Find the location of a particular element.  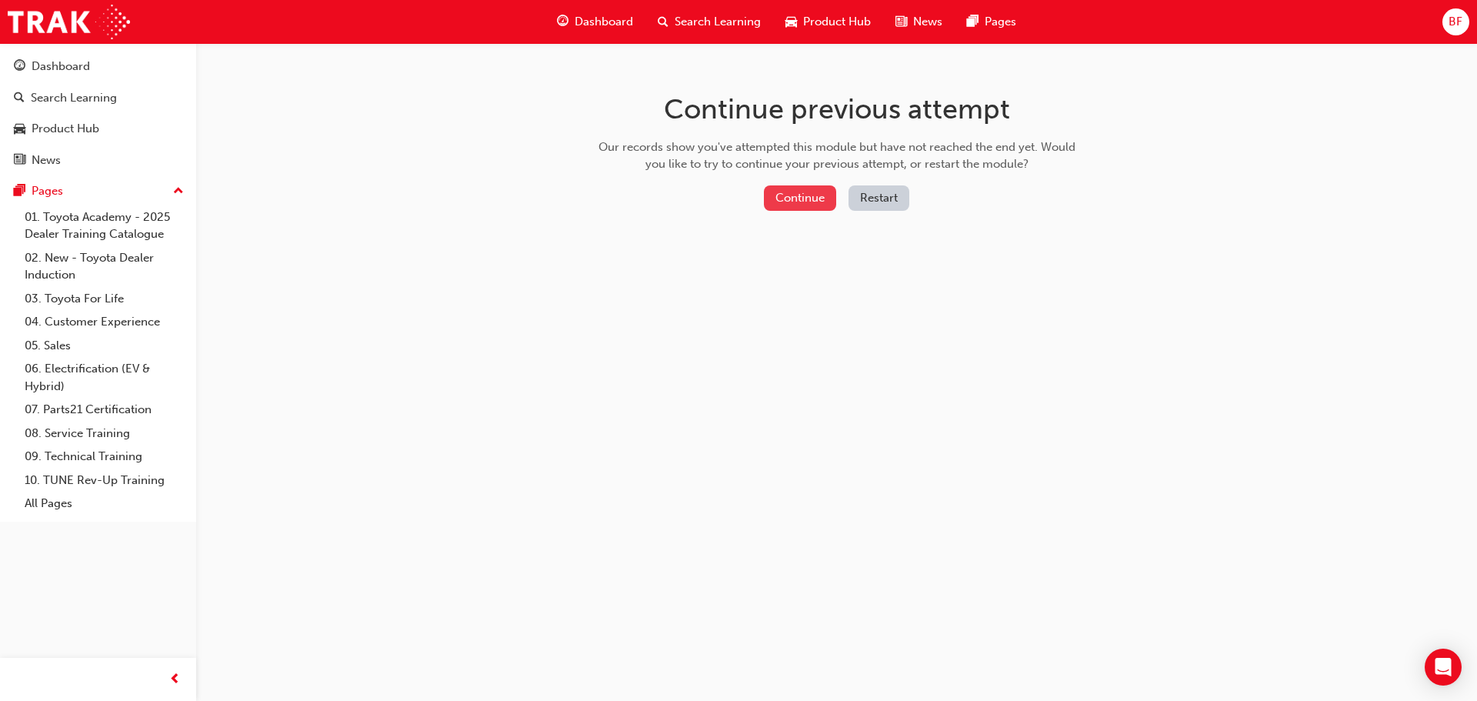

div: Dashboard is located at coordinates (61, 66).